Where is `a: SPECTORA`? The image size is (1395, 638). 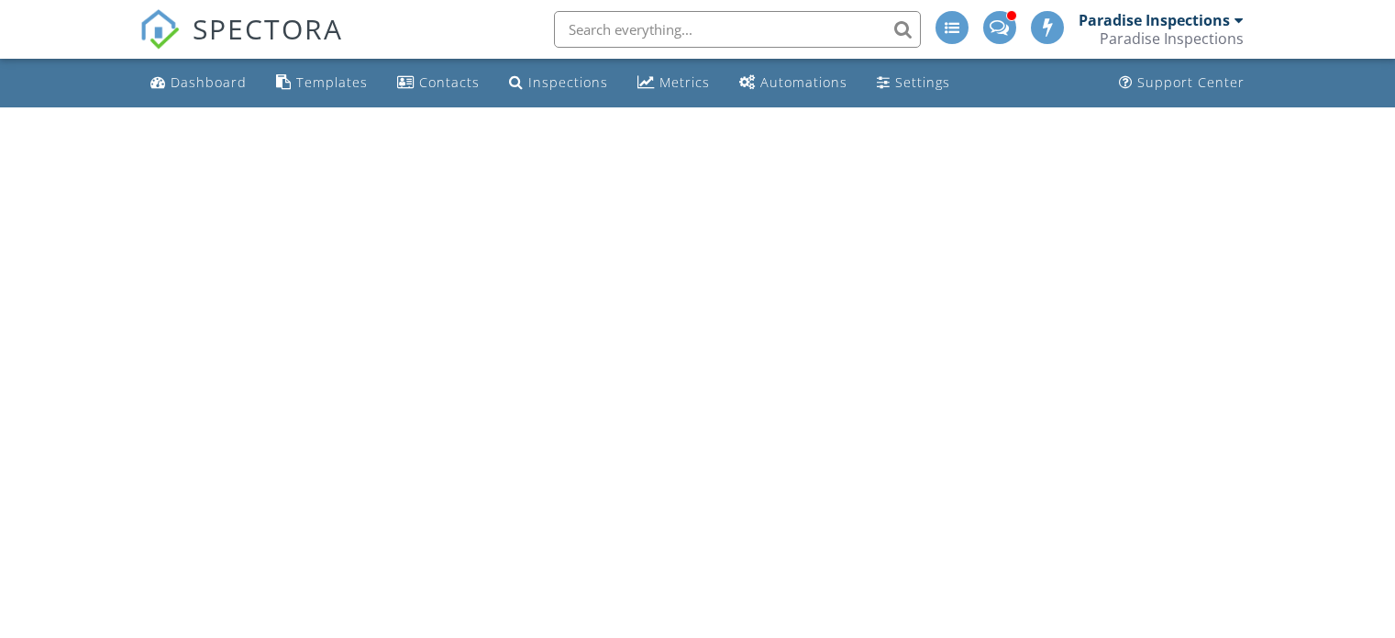 a: SPECTORA is located at coordinates (241, 44).